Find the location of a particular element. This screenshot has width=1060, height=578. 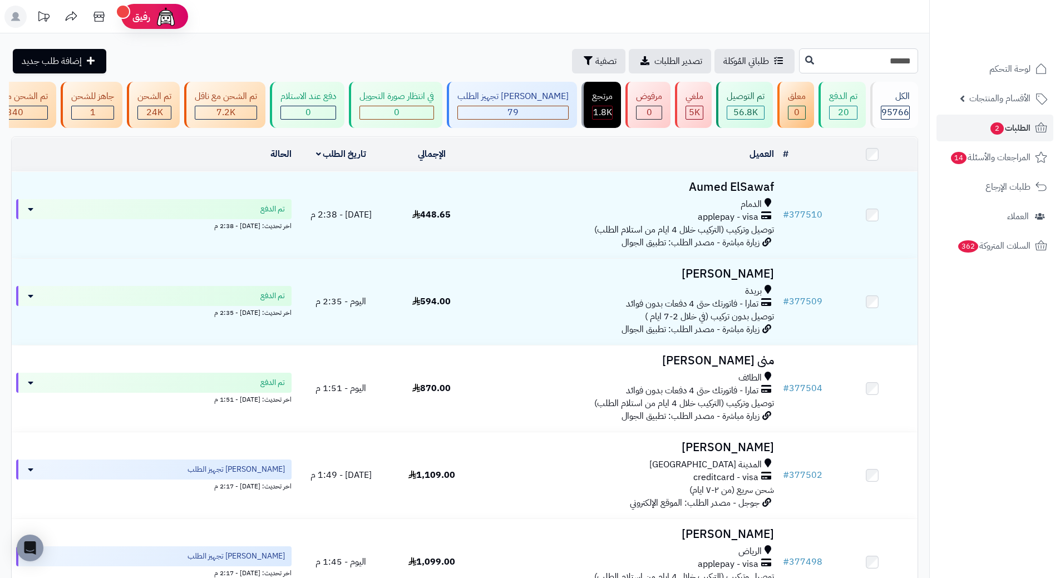

span: الطلبات is located at coordinates (1010, 128).